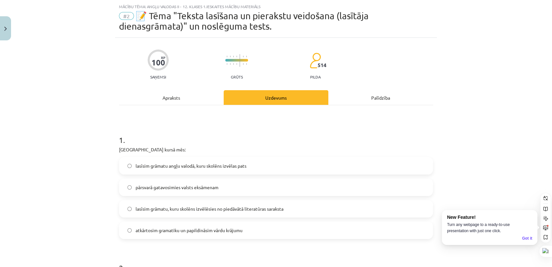 The width and height of the screenshot is (552, 267). What do you see at coordinates (315, 60) in the screenshot?
I see `img: students-c634bb4e5e11cddfef0936a35e636f08e4e9abd3cc4e673bd6f9a4125e45ecb1.svg` at bounding box center [315, 60].